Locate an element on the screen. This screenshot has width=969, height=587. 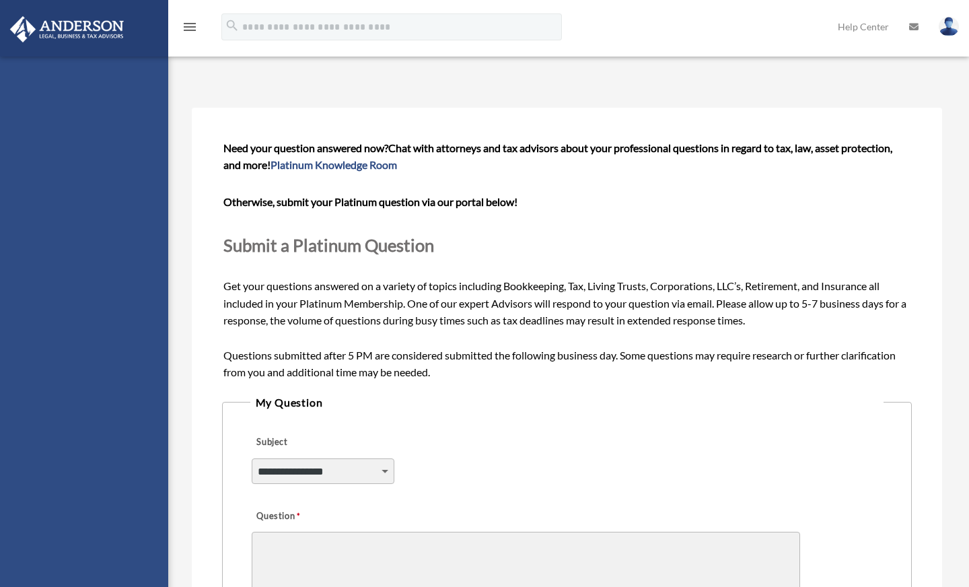
b: Otherwise, submit your Platinum question via our portal below! is located at coordinates (370, 201).